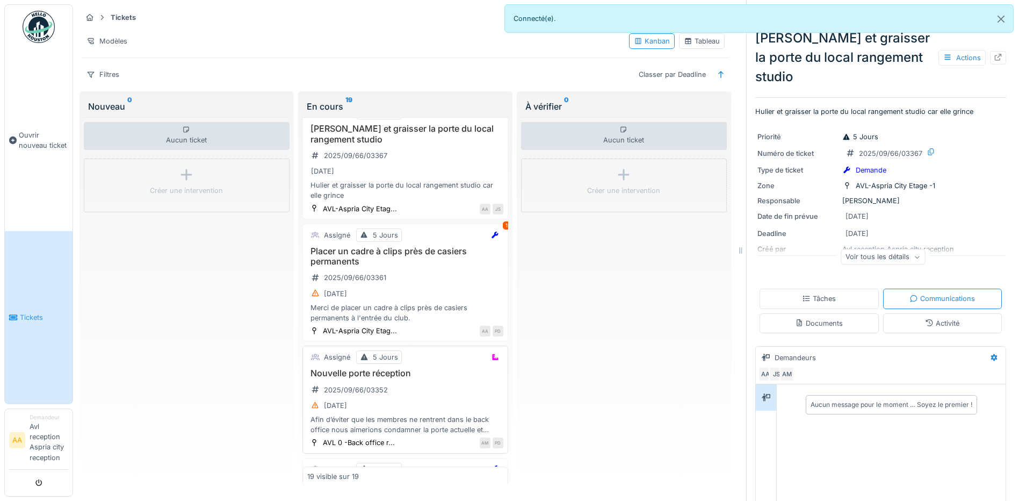 This screenshot has height=501, width=1019. What do you see at coordinates (798, 136) in the screenshot?
I see `div: Priorité` at bounding box center [798, 136].